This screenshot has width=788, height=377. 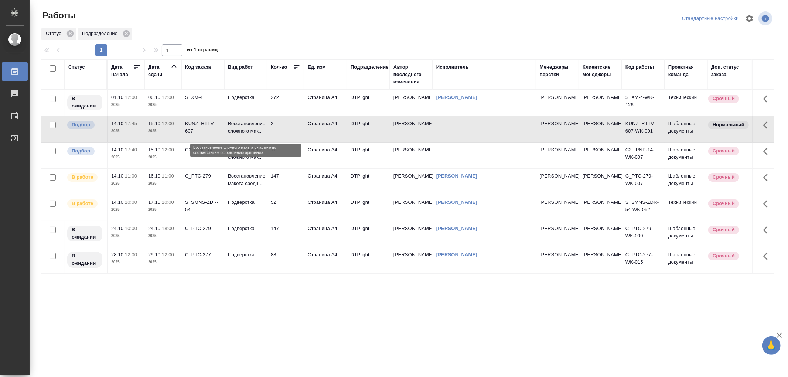 What do you see at coordinates (286, 261) in the screenshot?
I see `td: 88` at bounding box center [286, 261].